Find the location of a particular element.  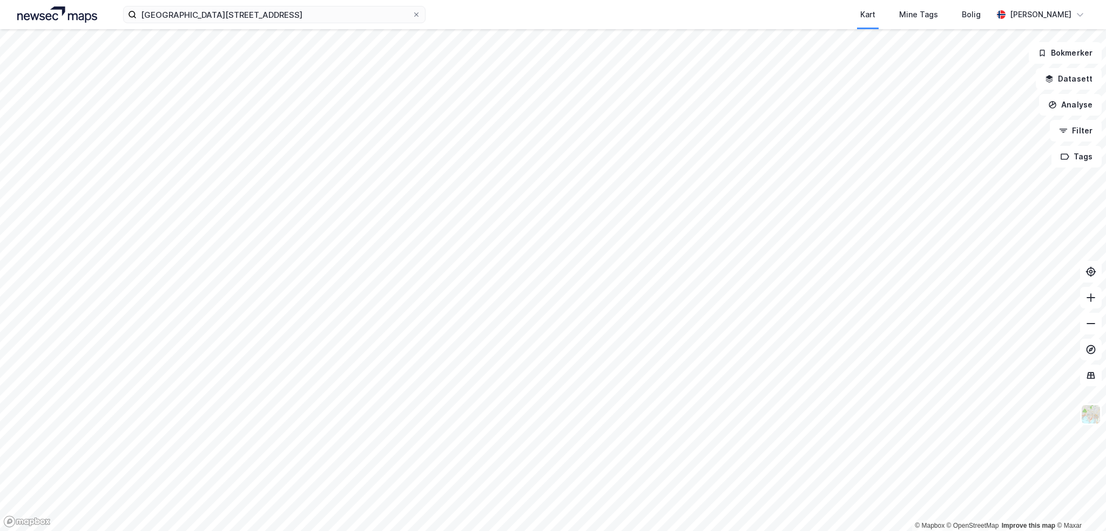

div: Kart is located at coordinates (868, 15).